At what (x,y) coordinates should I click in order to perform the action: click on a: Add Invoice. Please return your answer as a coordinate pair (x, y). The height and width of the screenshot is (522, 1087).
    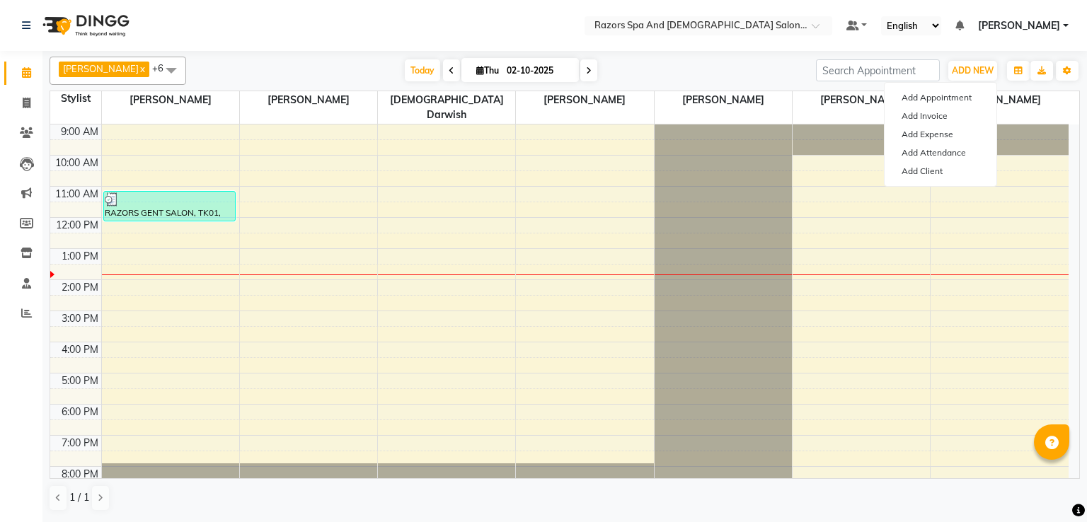
    Looking at the image, I should click on (940, 116).